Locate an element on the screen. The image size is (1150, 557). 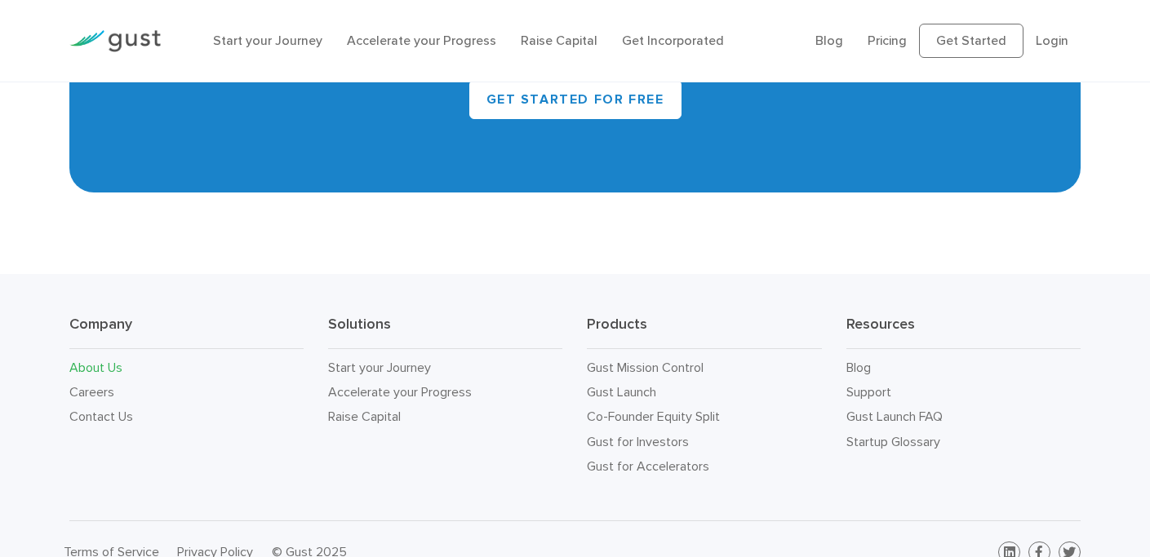
a: About Us is located at coordinates (95, 367).